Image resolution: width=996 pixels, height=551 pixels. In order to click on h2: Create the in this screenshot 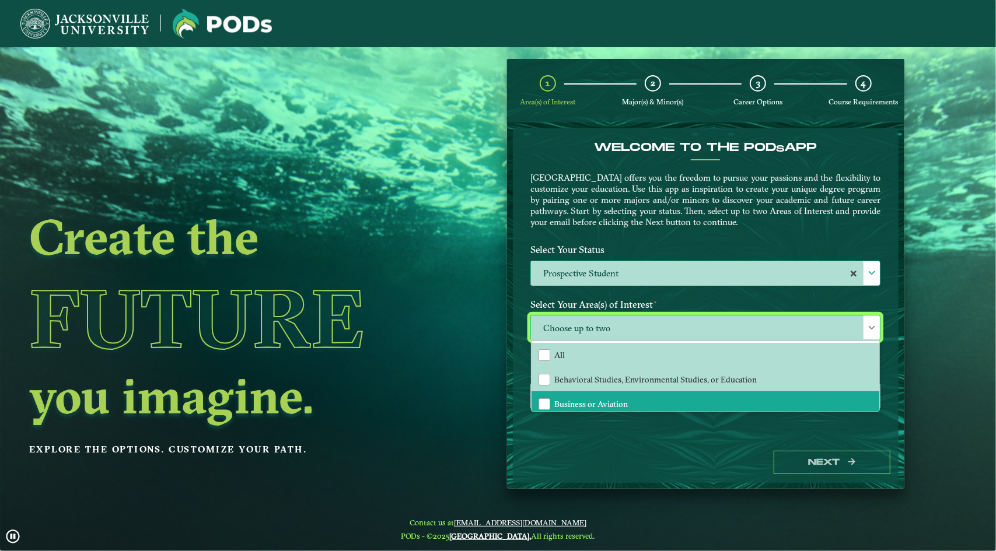, I will do `click(224, 237)`.